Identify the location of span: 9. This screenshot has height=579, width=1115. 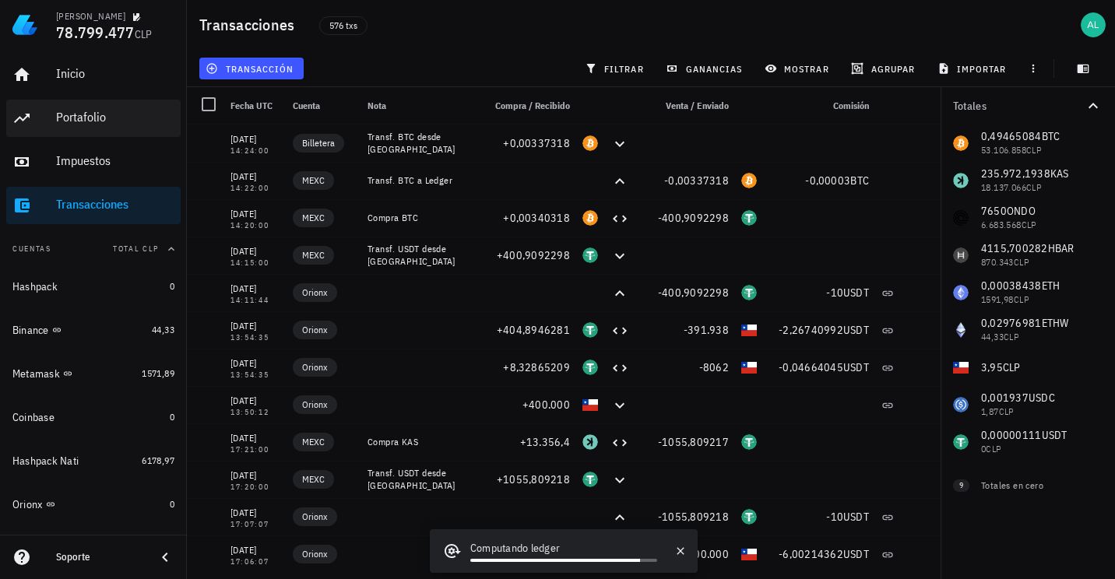
(961, 486).